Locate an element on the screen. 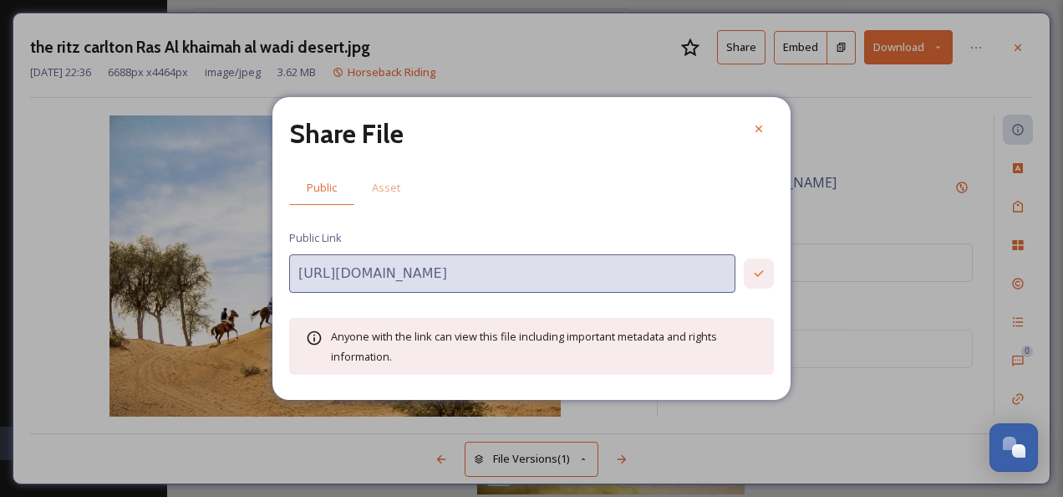 This screenshot has width=1063, height=497. span: Asset is located at coordinates (386, 187).